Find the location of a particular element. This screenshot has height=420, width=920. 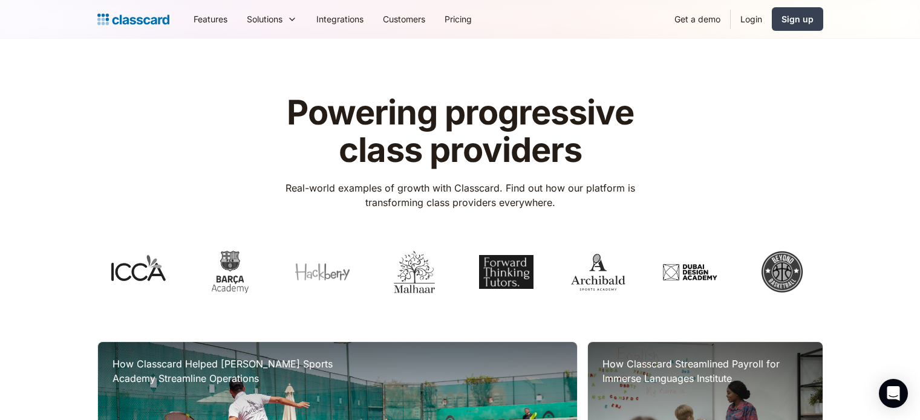

a: Login is located at coordinates (751, 19).